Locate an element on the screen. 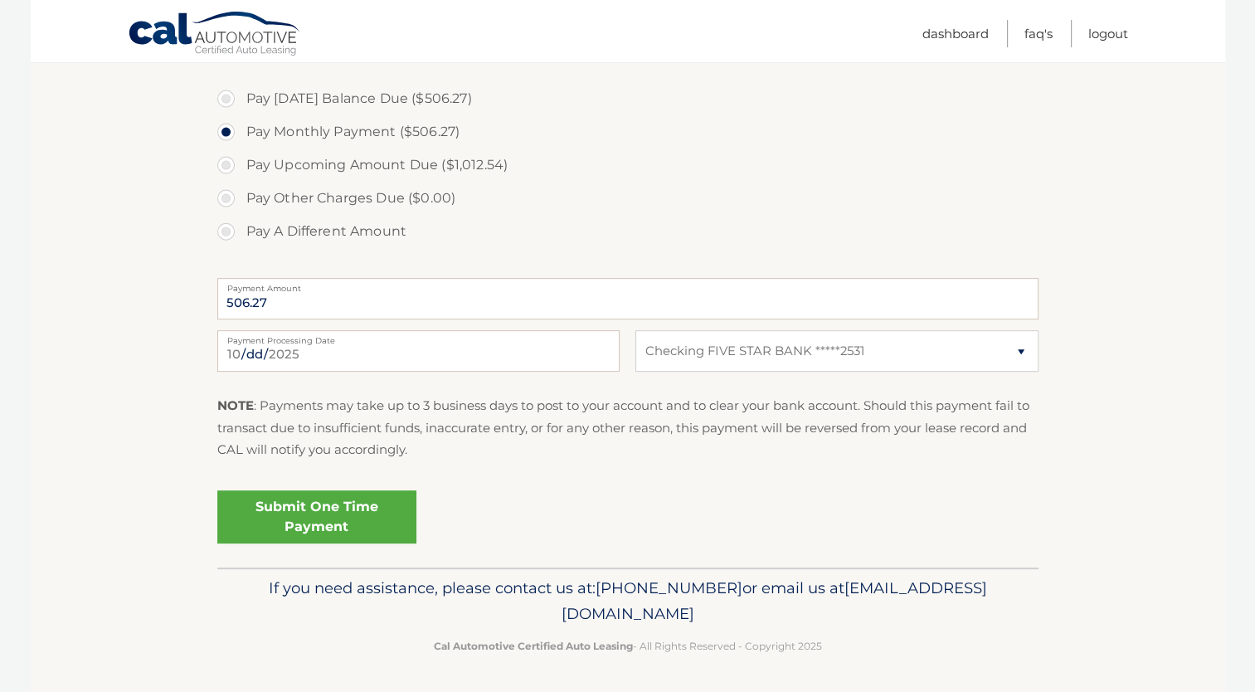  p: - All Rights Reserved - Copyright 2025 is located at coordinates (628, 645).